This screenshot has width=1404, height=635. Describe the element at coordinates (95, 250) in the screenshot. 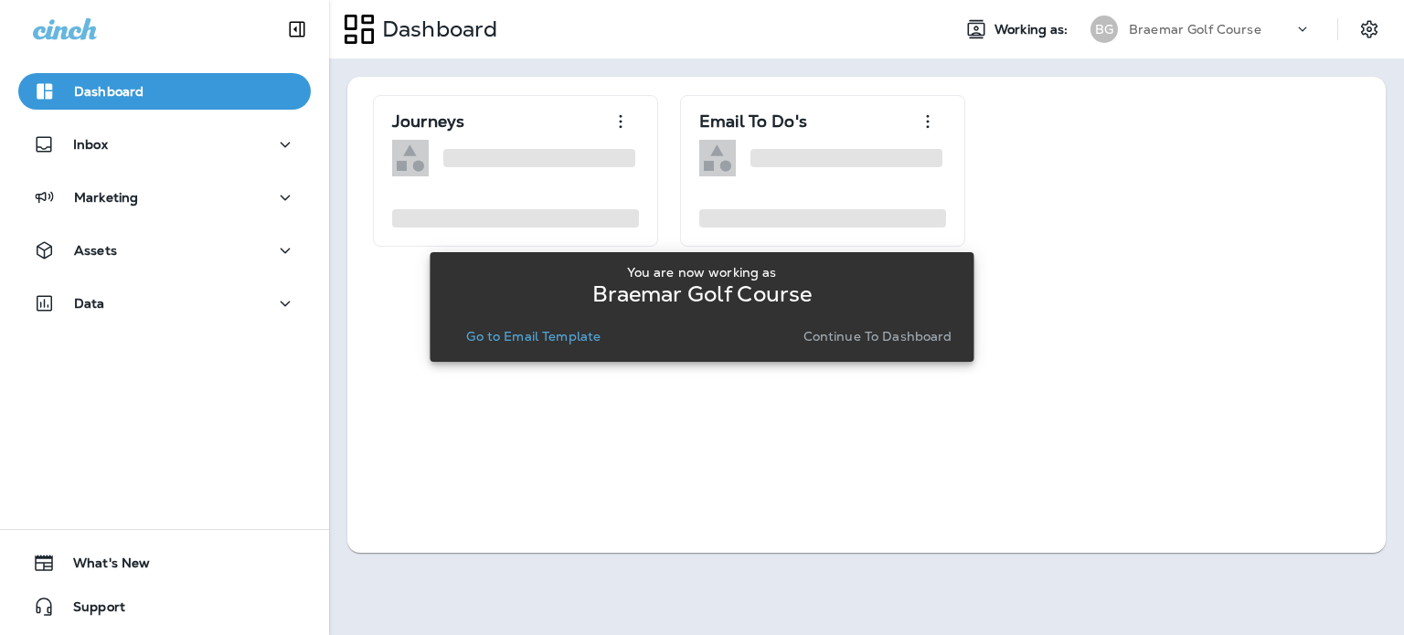

I see `p: Assets` at that location.